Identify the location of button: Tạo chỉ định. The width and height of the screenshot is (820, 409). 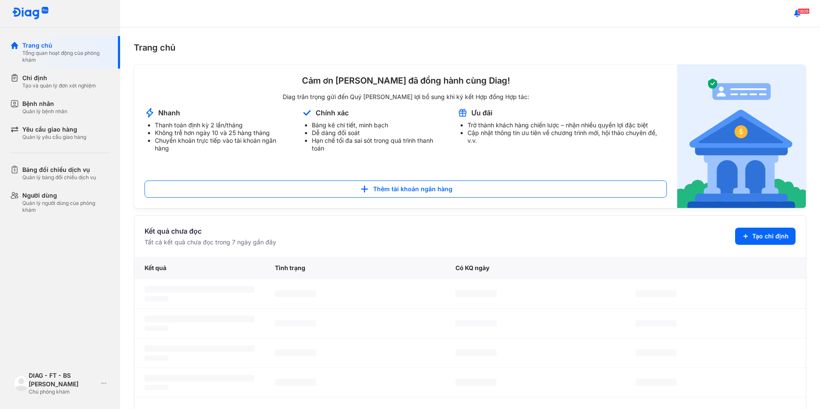
(765, 236).